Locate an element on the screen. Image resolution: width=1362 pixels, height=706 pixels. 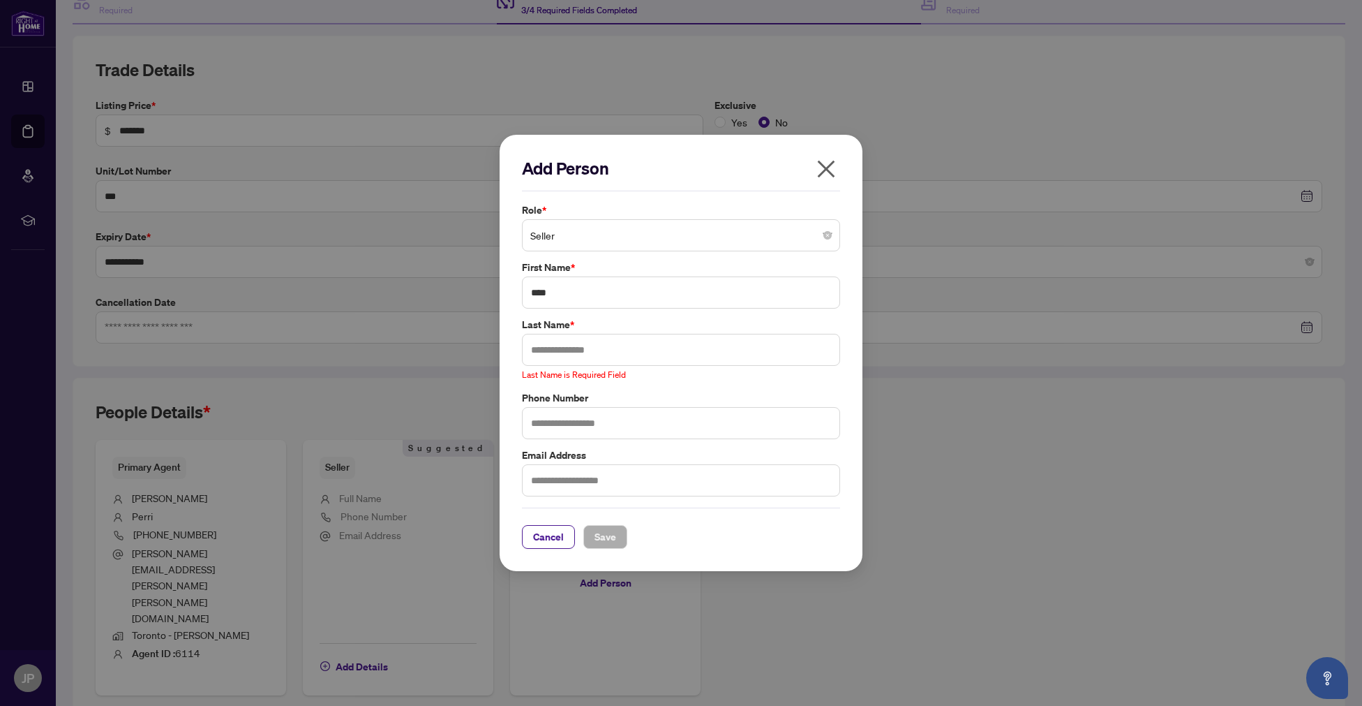
span: Seller is located at coordinates (681, 235).